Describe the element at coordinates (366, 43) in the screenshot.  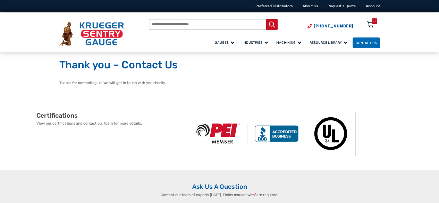
I see `a: Contact Us` at that location.